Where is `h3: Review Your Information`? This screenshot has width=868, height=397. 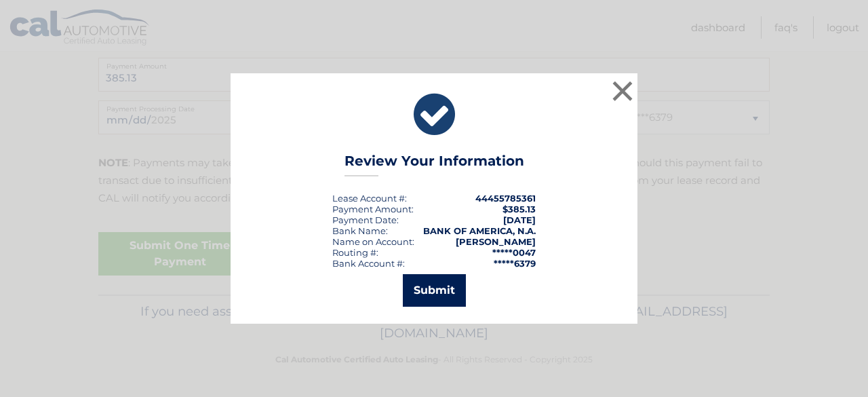 h3: Review Your Information is located at coordinates (434, 164).